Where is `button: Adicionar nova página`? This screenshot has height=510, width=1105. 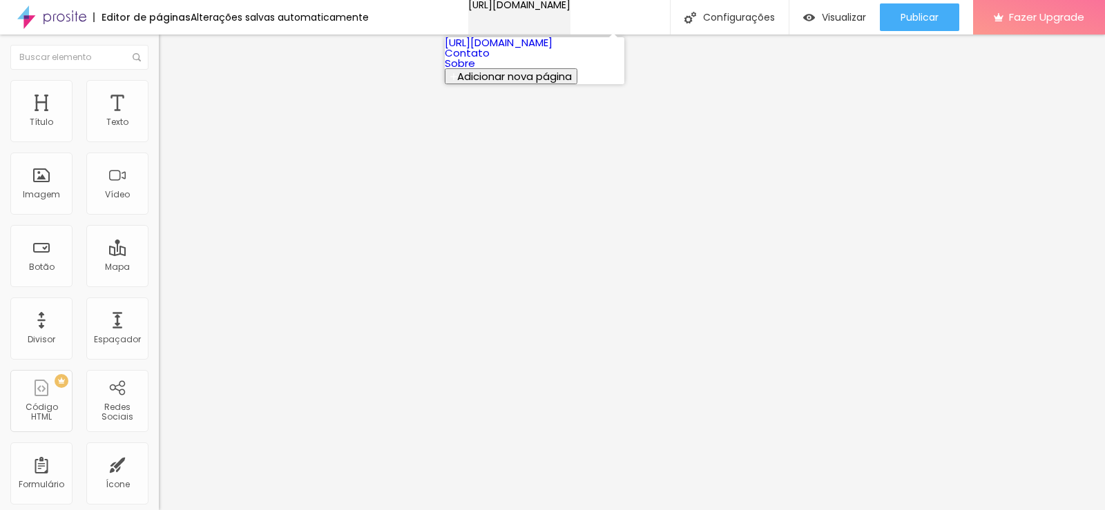
button: Adicionar nova página is located at coordinates (511, 76).